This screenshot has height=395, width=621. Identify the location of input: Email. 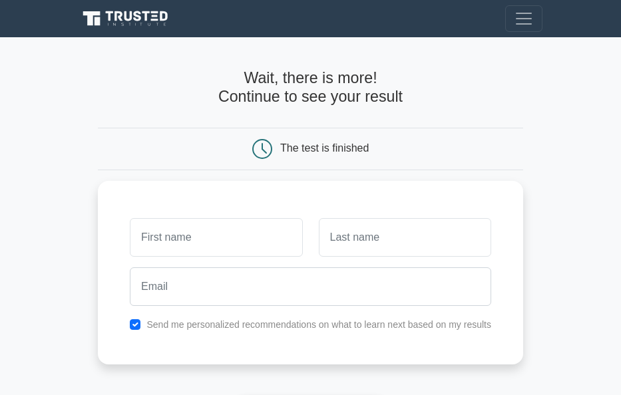
(310, 287).